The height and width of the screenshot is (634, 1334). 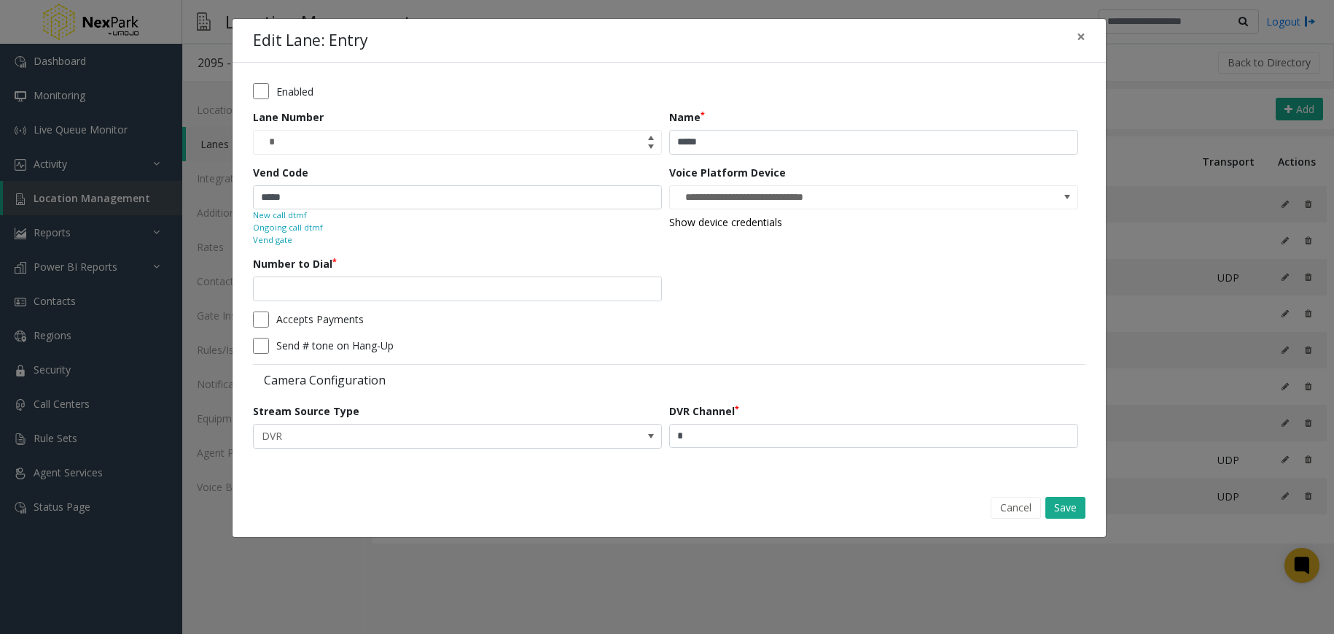 What do you see at coordinates (295, 91) in the screenshot?
I see `label: Enabled` at bounding box center [295, 91].